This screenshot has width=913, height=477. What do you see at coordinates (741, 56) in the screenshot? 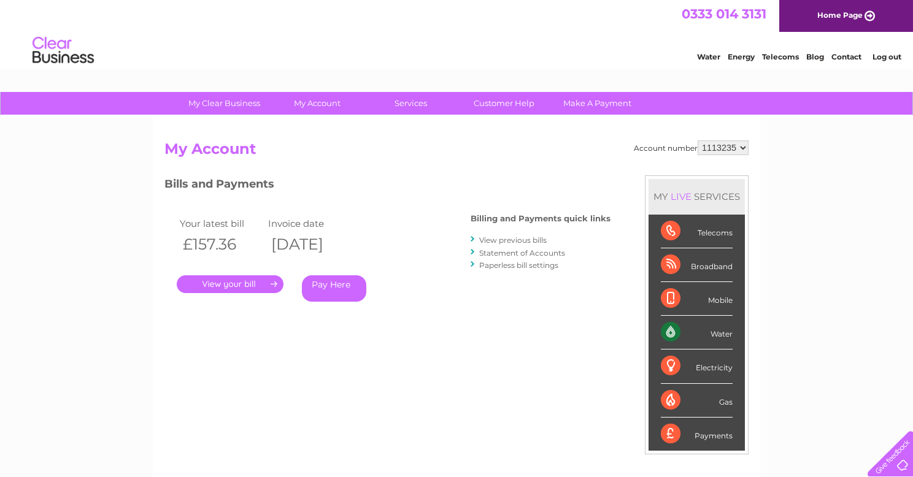
I see `a: Energy` at bounding box center [741, 56].